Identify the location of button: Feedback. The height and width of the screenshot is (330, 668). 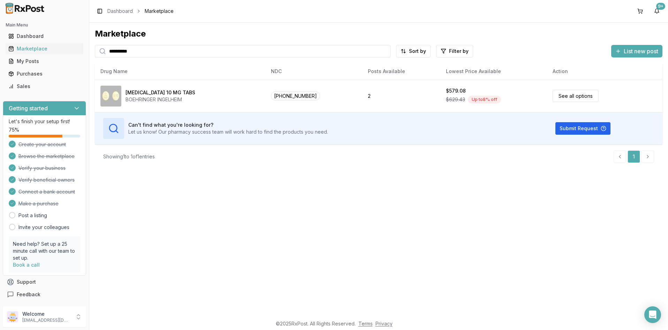
(44, 295).